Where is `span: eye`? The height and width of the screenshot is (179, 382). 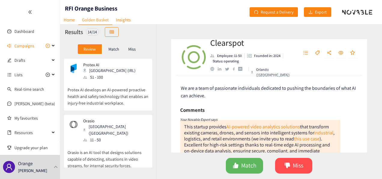
span: eye is located at coordinates (341, 53).